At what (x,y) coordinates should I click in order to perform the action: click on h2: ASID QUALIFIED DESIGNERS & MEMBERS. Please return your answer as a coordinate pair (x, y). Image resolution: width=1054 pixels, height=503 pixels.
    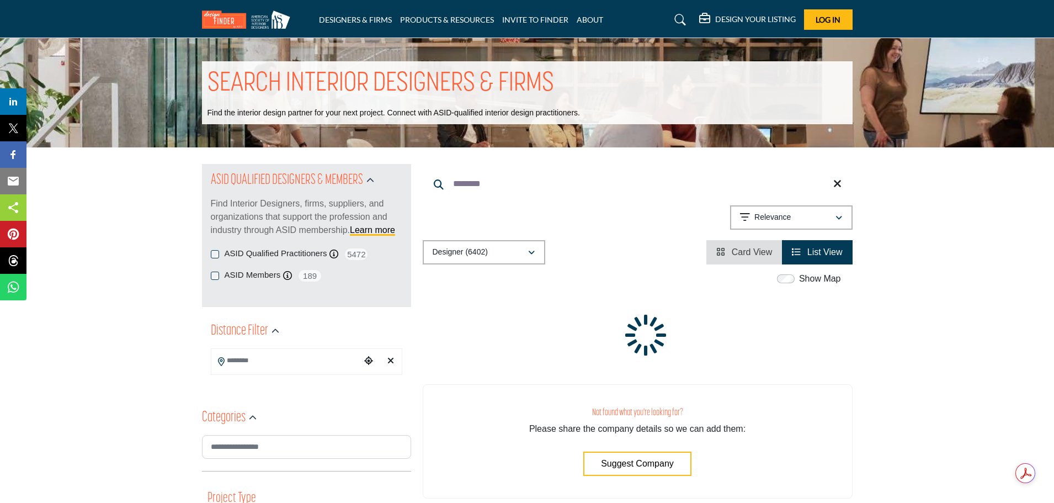
    Looking at the image, I should click on (287, 180).